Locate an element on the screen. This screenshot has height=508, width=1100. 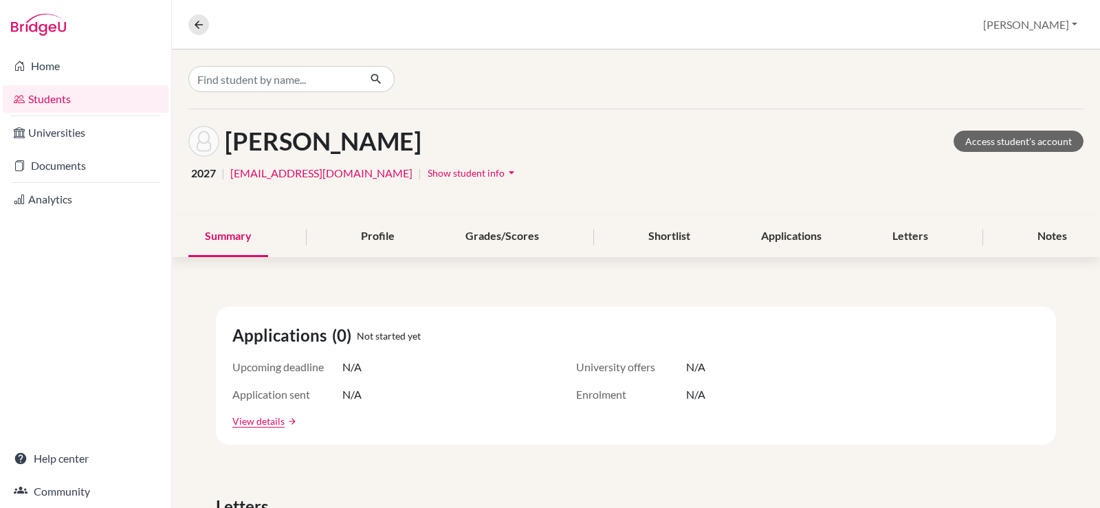
a: Help center is located at coordinates (85, 459).